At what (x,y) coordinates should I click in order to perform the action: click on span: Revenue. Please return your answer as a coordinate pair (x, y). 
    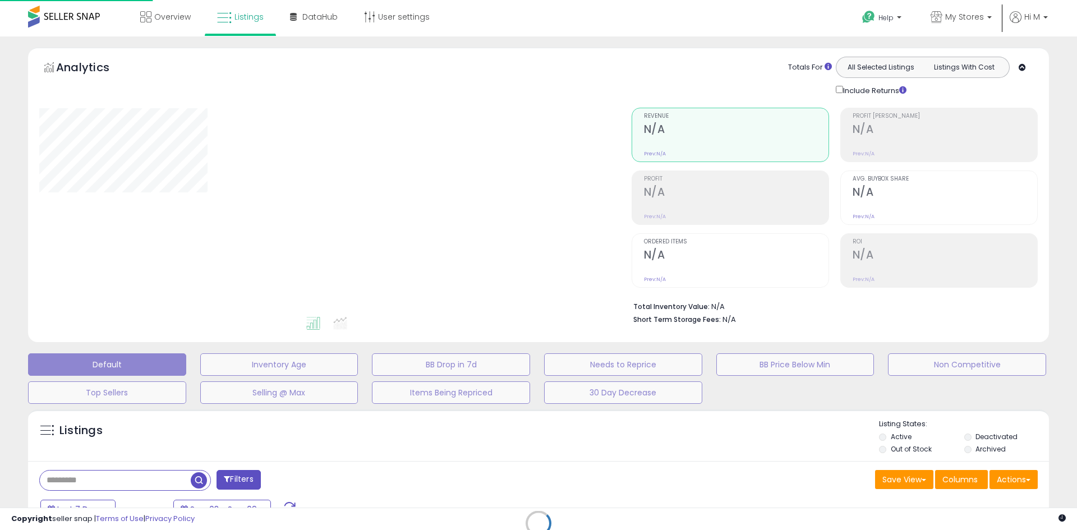
    Looking at the image, I should click on (736, 116).